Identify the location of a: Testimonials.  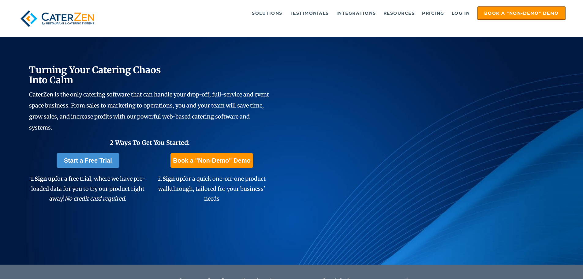
(309, 13).